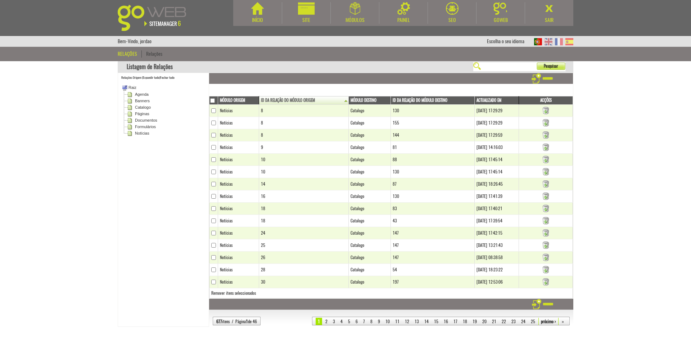  I want to click on a: 4, so click(342, 322).